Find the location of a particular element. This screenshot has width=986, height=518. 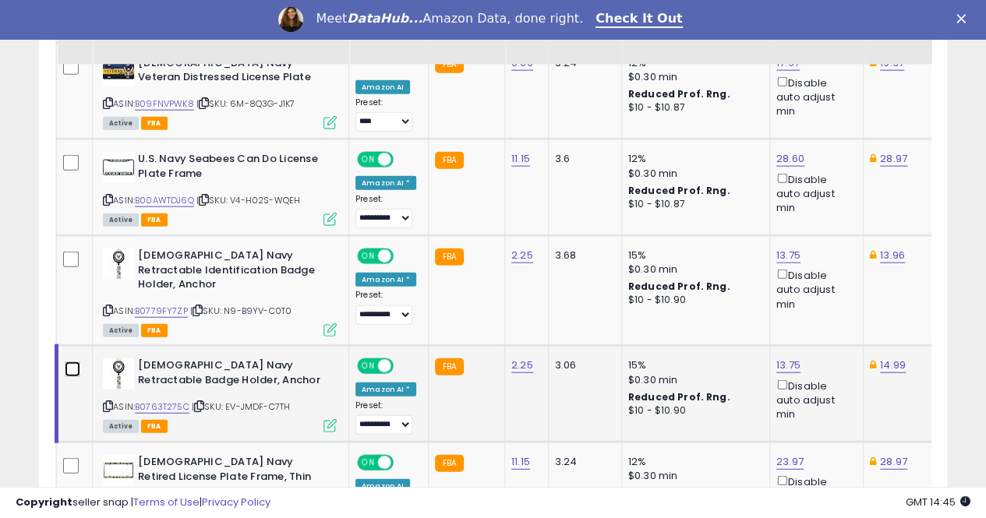

div: 3.6 is located at coordinates (582, 159).